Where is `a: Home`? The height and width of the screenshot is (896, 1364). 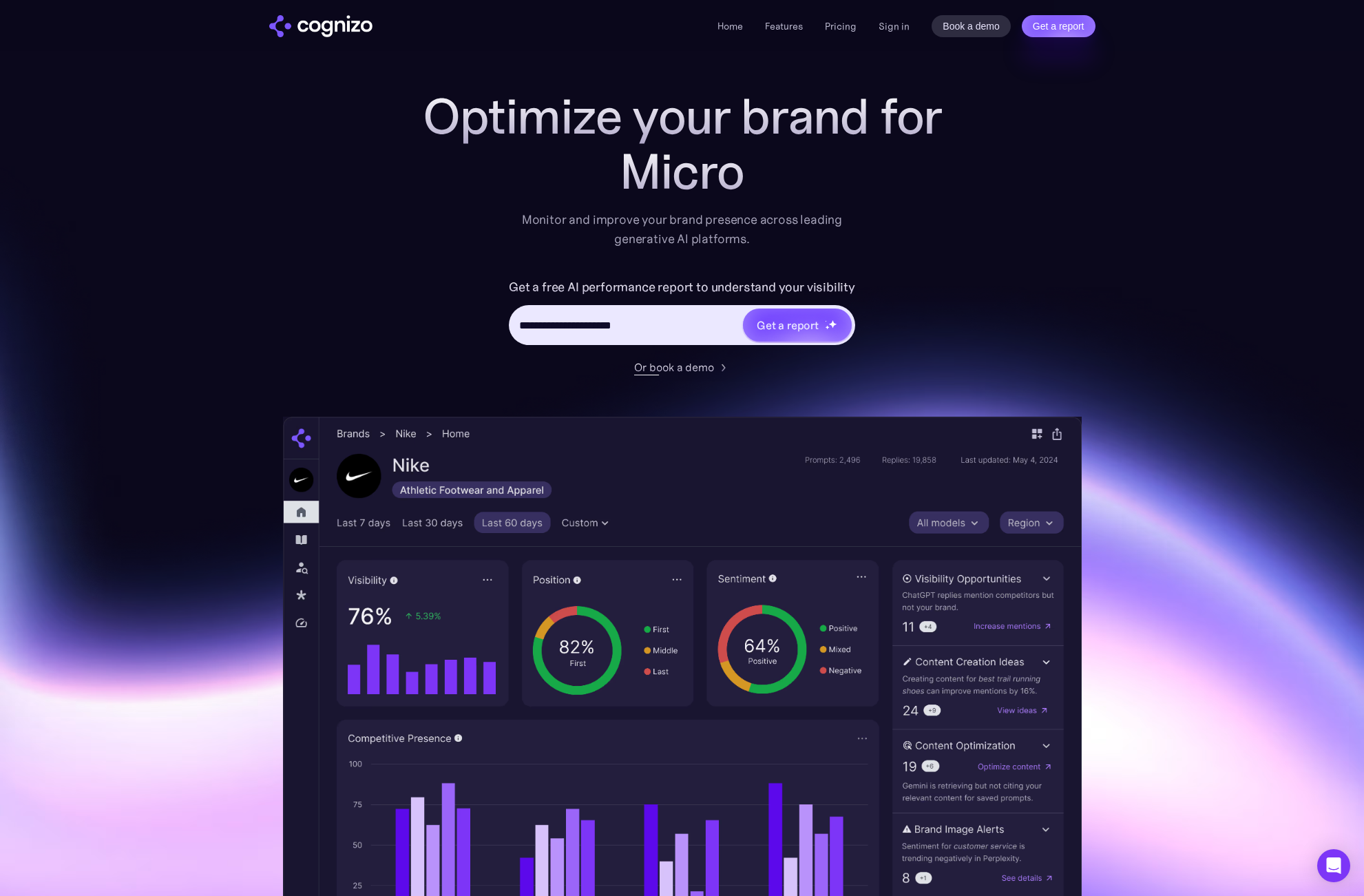
a: Home is located at coordinates (729, 27).